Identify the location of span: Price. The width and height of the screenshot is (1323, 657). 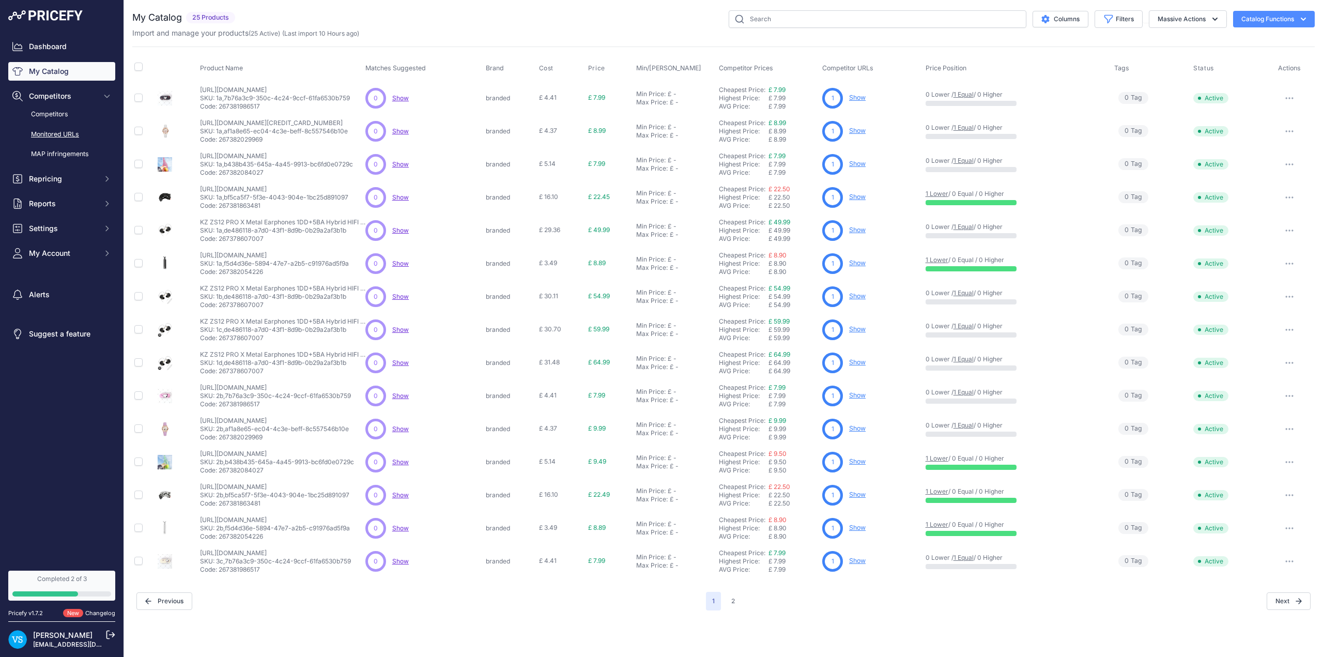
(596, 68).